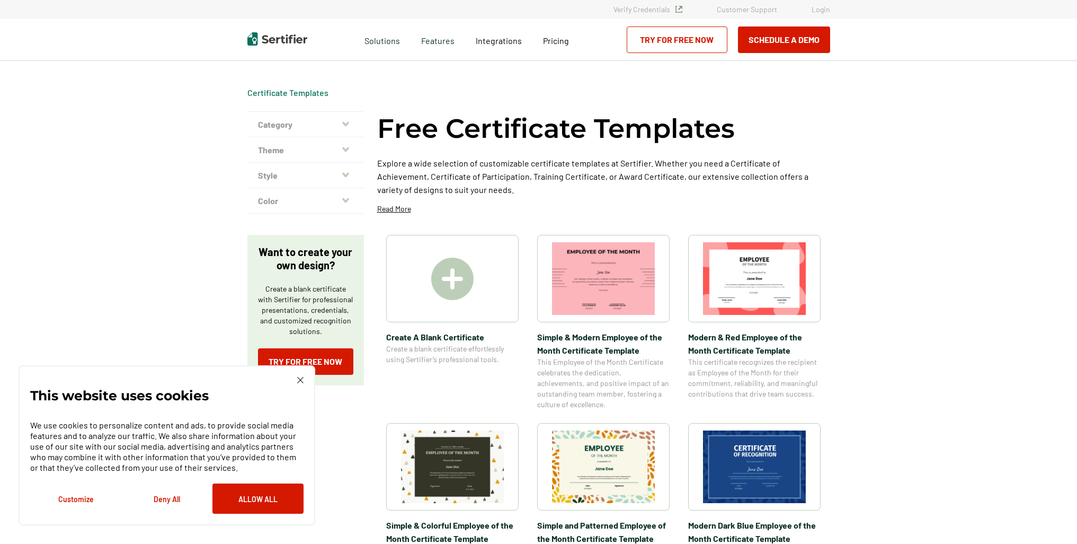 This screenshot has width=1077, height=544. Describe the element at coordinates (604, 466) in the screenshot. I see `img: Simple and Patterned Employee of the Month Certificate Template` at that location.